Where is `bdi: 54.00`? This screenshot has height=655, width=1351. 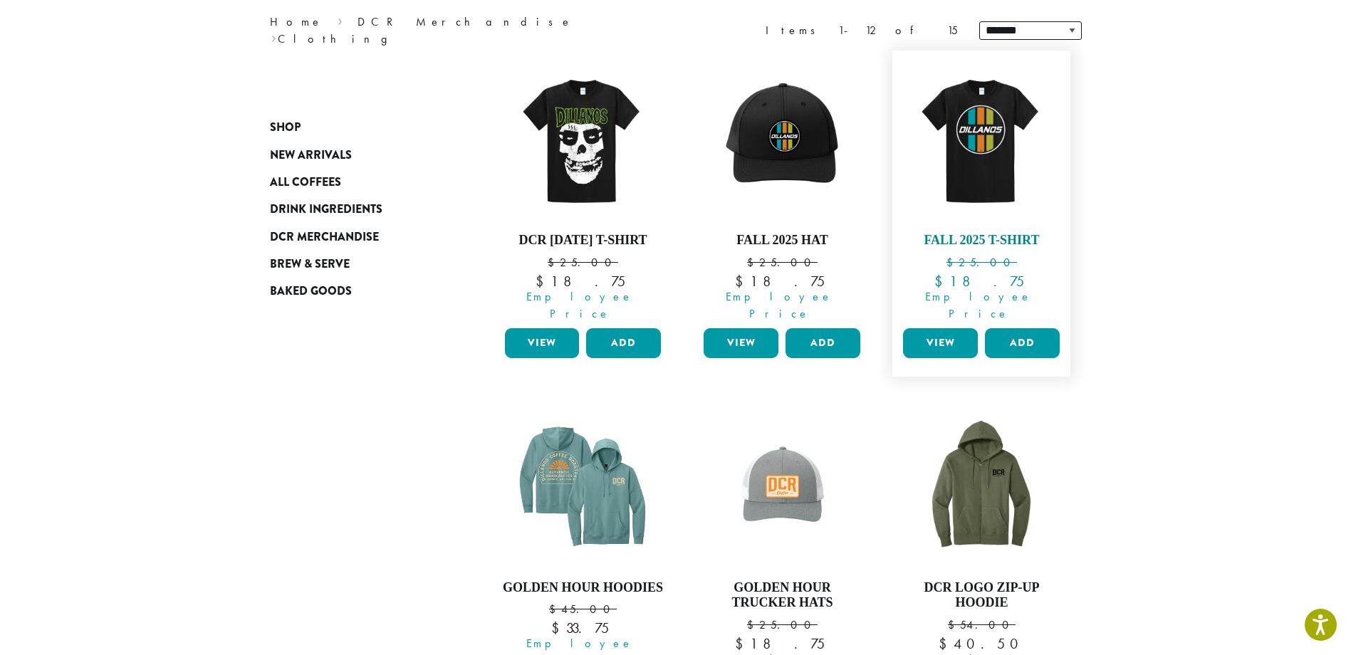
bdi: 54.00 is located at coordinates (981, 625).